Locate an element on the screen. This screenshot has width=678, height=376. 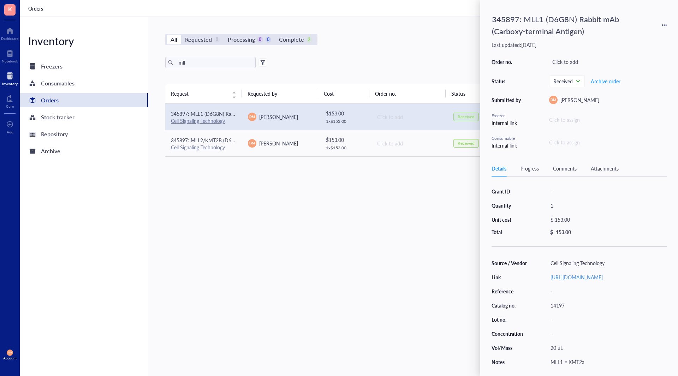
th: Order no. is located at coordinates (407, 94).